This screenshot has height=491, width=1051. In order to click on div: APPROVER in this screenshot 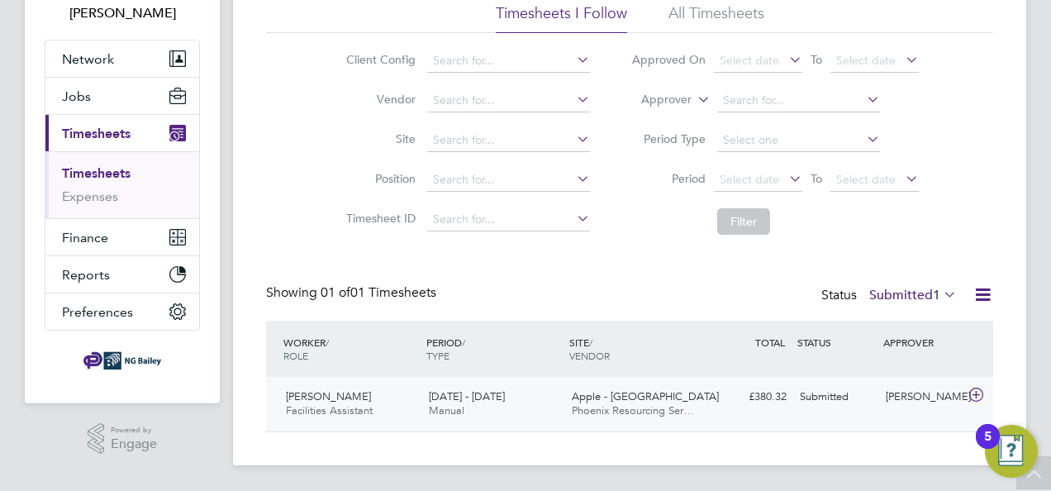, I will do `click(922, 342)`.